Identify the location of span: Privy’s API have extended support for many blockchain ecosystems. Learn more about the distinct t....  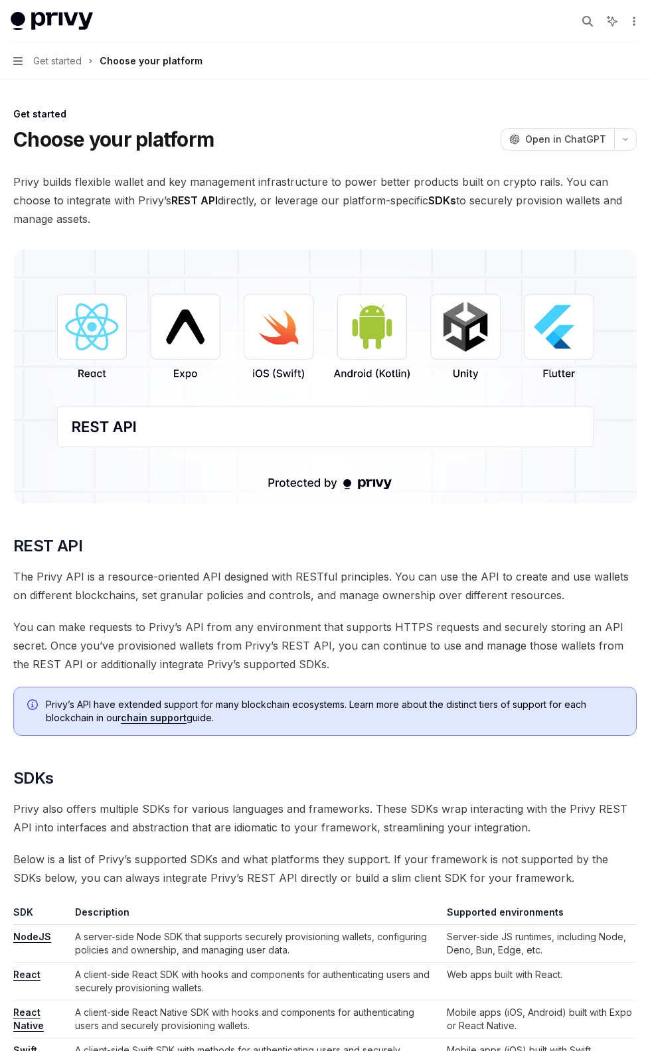
(334, 712).